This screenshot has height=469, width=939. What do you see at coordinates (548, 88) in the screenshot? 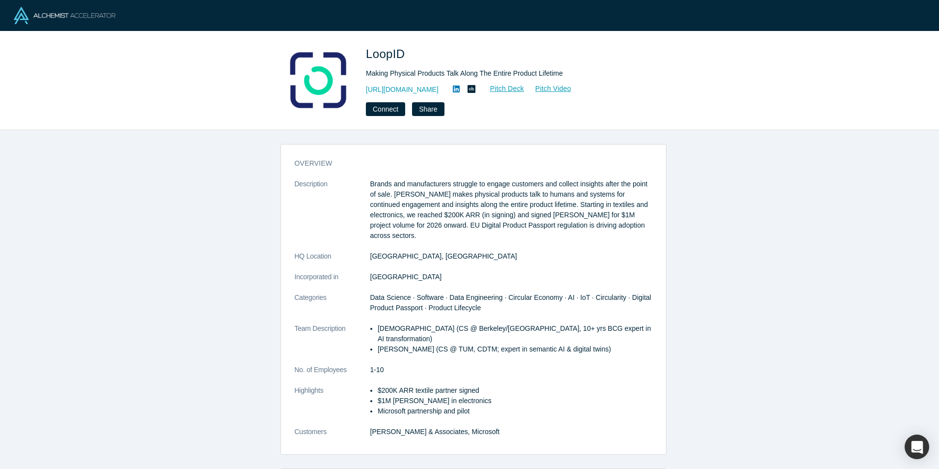
I see `a: Pitch Video` at bounding box center [548, 88].